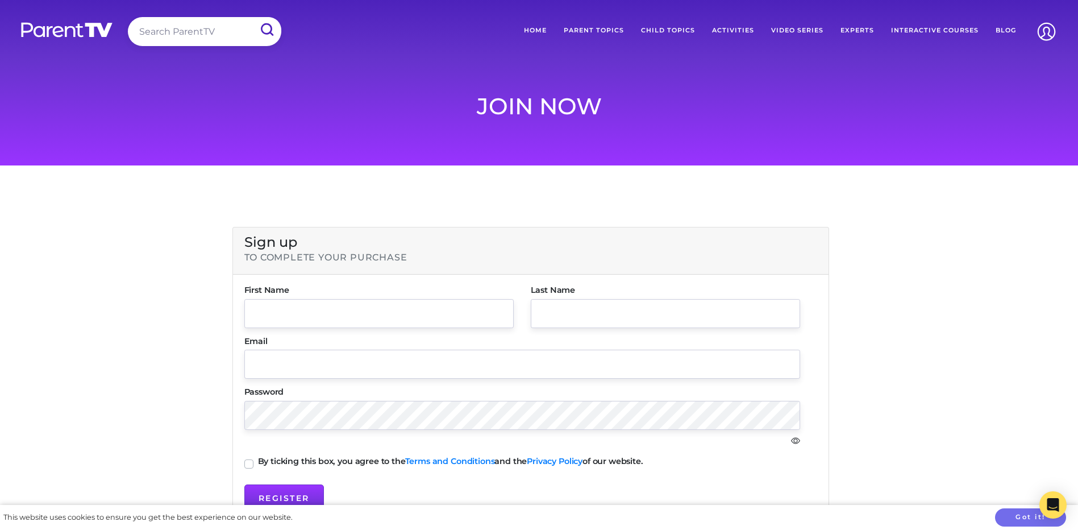  What do you see at coordinates (67, 30) in the screenshot?
I see `img: parenttv-logo-white.4c85aaf.svg` at bounding box center [67, 30].